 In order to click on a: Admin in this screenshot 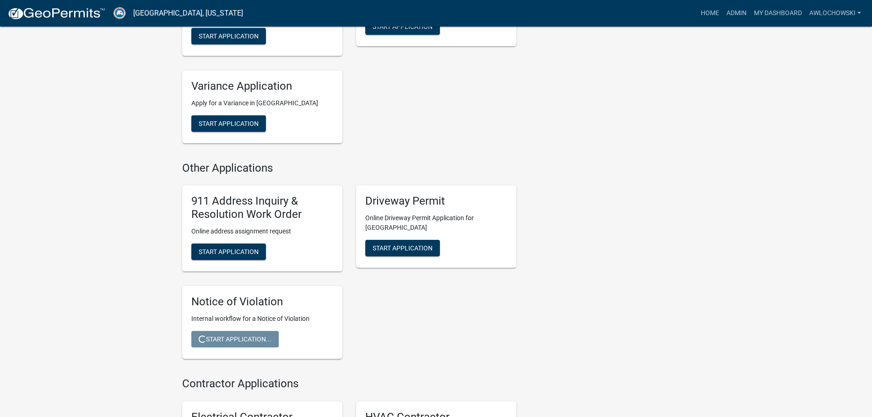, I will do `click(736, 13)`.